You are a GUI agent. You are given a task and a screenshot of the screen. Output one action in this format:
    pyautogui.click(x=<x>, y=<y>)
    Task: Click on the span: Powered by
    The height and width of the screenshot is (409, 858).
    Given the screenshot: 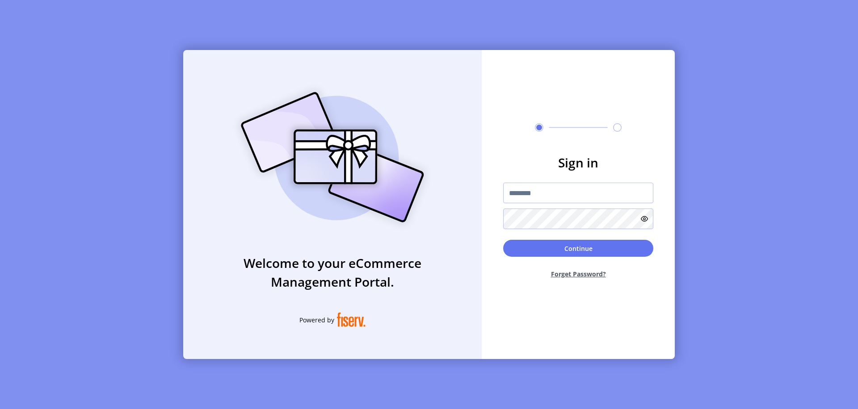 What is the action you would take?
    pyautogui.click(x=317, y=320)
    